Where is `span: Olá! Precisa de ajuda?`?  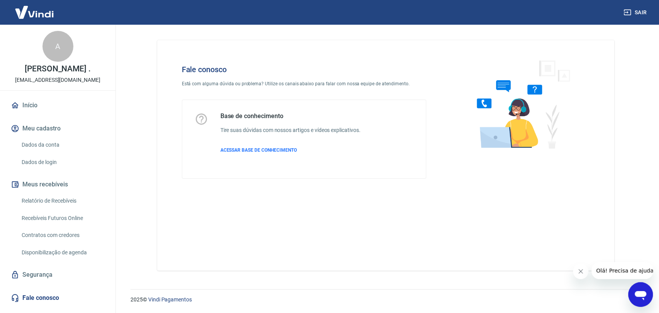
span: Olá! Precisa de ajuda? is located at coordinates (35, 8).